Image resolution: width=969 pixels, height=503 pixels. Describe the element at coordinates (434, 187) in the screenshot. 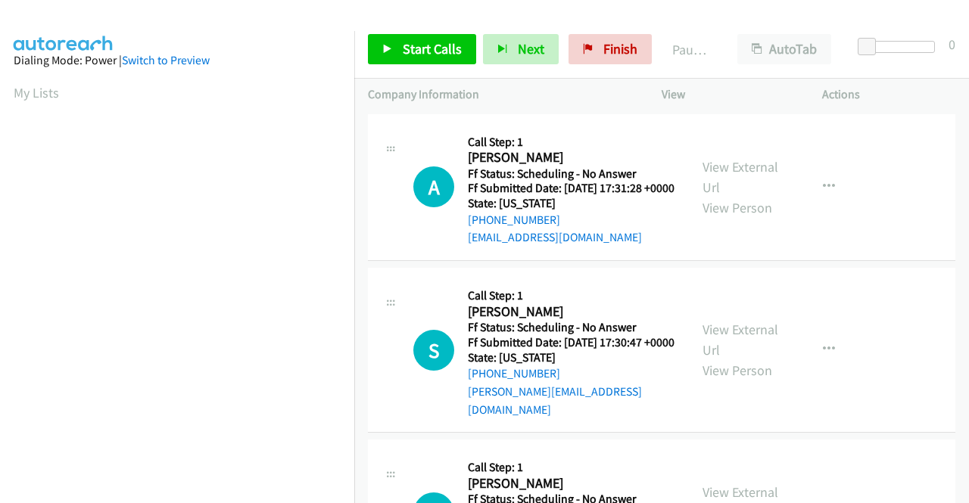

I see `h1: A` at that location.